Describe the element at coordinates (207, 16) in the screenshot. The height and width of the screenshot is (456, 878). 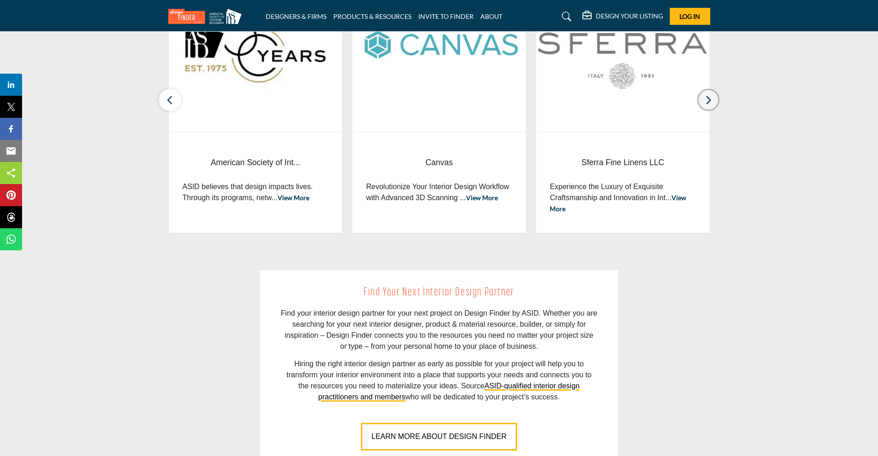
I see `img: Site Logo` at that location.